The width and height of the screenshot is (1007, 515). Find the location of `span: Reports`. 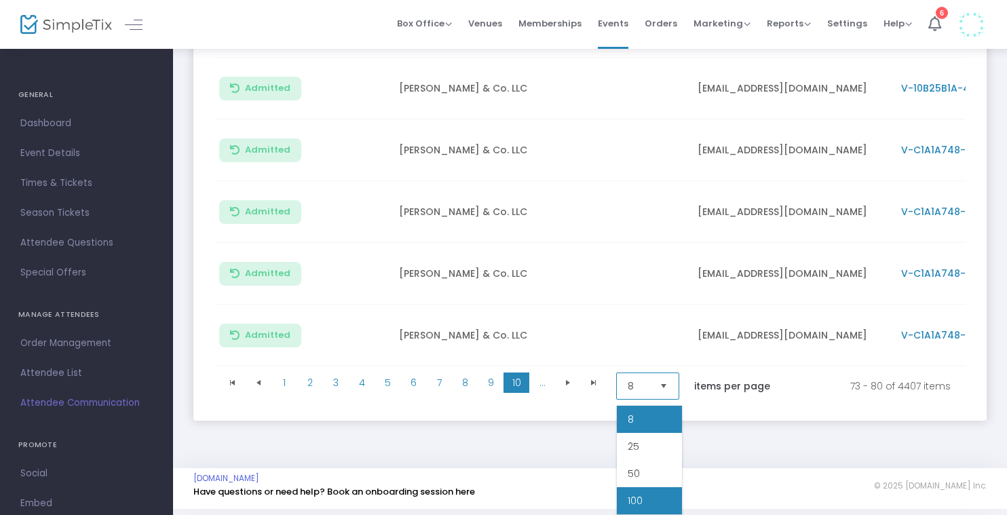

span: Reports is located at coordinates (788, 23).